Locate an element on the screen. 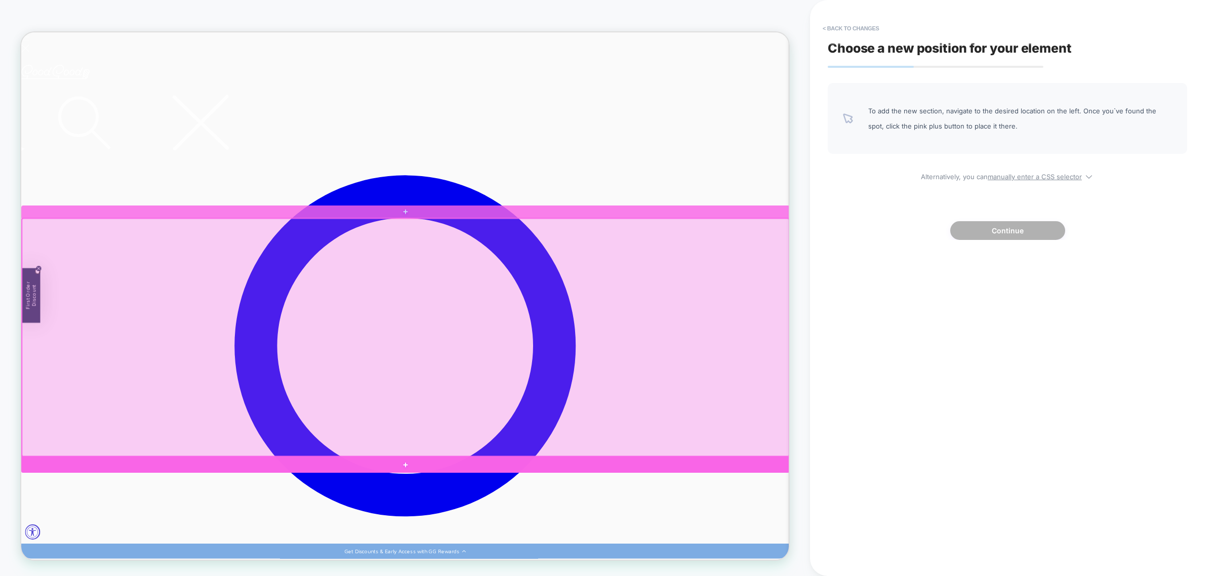 This screenshot has height=576, width=1215. button: < Back to changes is located at coordinates (851, 28).